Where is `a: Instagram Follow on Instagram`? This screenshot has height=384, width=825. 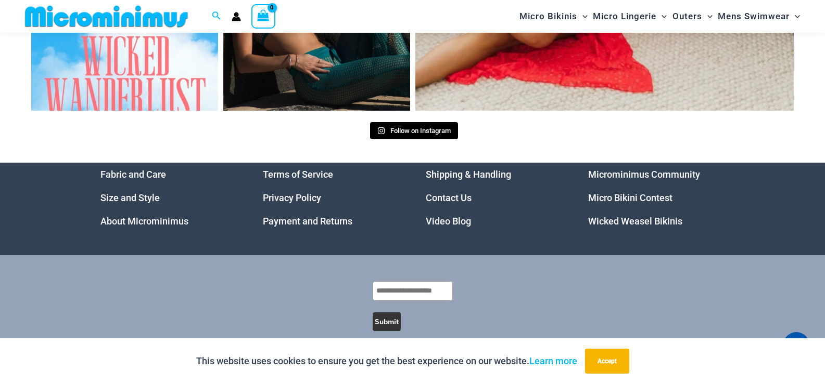
a: Instagram Follow on Instagram is located at coordinates (414, 131).